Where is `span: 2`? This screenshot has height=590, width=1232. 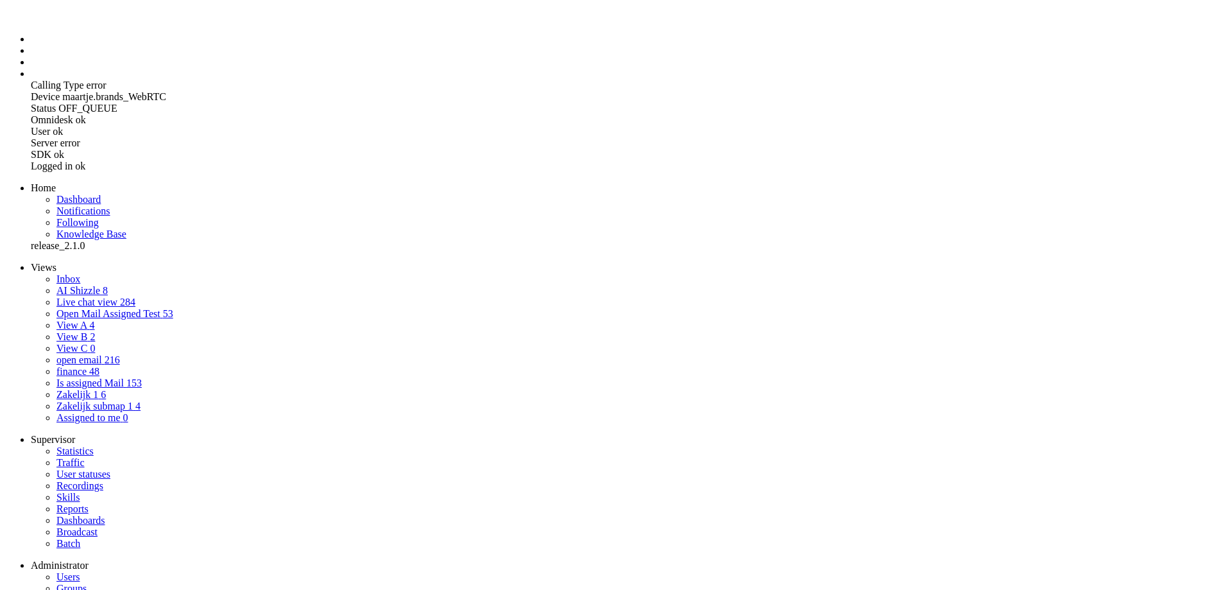 span: 2 is located at coordinates (92, 336).